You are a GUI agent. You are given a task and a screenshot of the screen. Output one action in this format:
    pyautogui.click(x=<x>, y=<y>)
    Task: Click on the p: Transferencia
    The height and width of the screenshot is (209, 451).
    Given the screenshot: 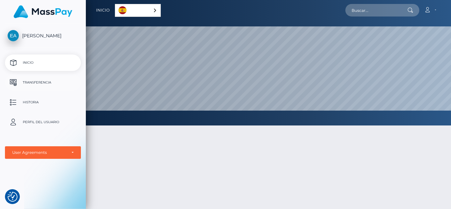 What is the action you would take?
    pyautogui.click(x=43, y=82)
    